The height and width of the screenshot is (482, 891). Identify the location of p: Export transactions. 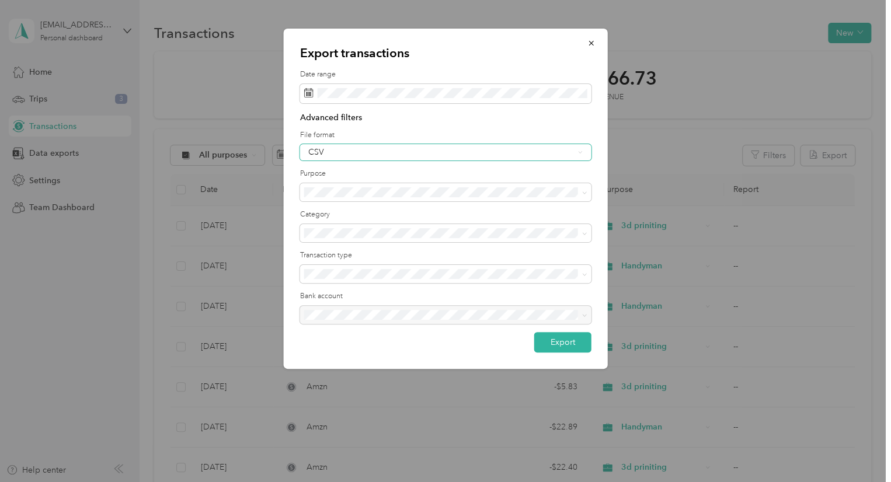
(446, 53).